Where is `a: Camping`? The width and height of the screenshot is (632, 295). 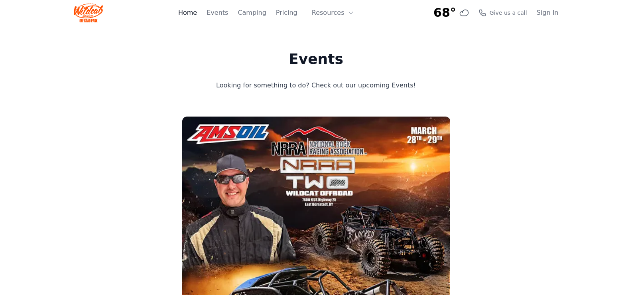
a: Camping is located at coordinates (252, 13).